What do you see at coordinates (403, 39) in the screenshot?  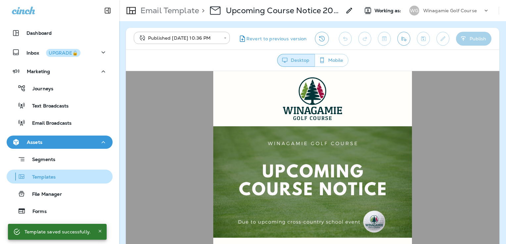 I see `button: Send test email` at bounding box center [403, 39].